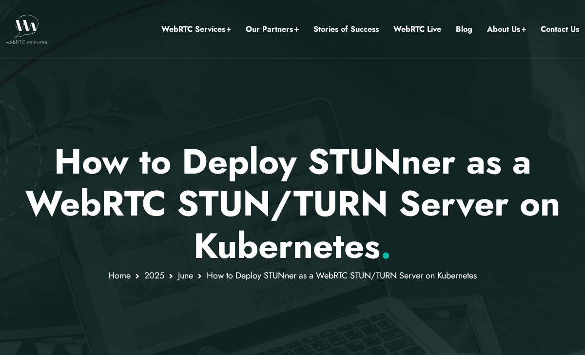  What do you see at coordinates (560, 29) in the screenshot?
I see `a: Contact Us` at bounding box center [560, 29].